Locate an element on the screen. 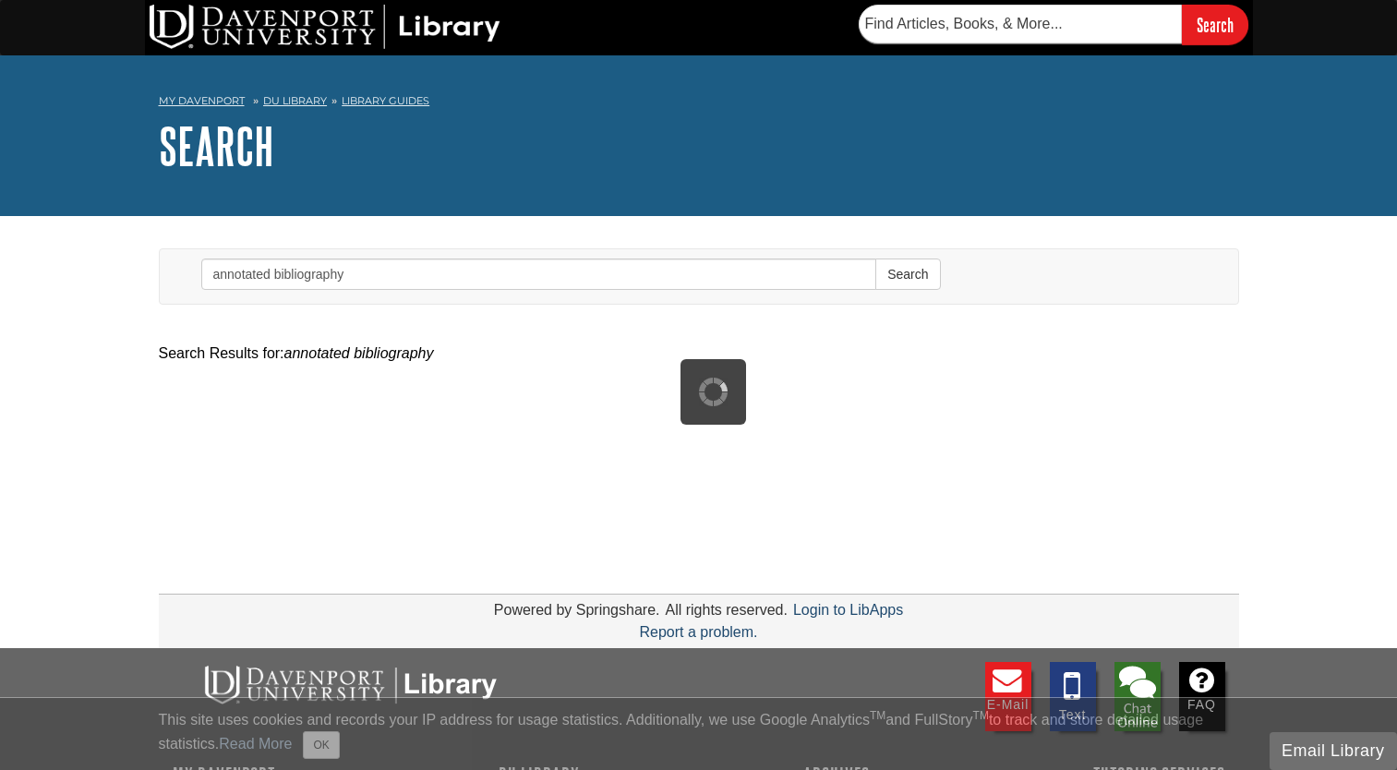 The height and width of the screenshot is (770, 1397). em: annotated bibliography is located at coordinates (359, 353).